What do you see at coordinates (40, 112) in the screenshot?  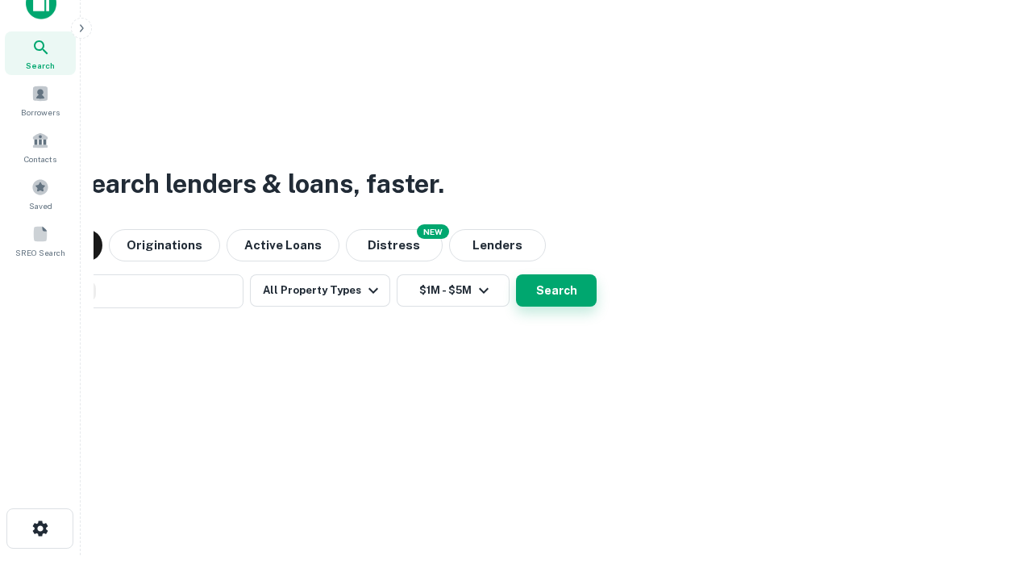 I see `span: Borrowers` at bounding box center [40, 112].